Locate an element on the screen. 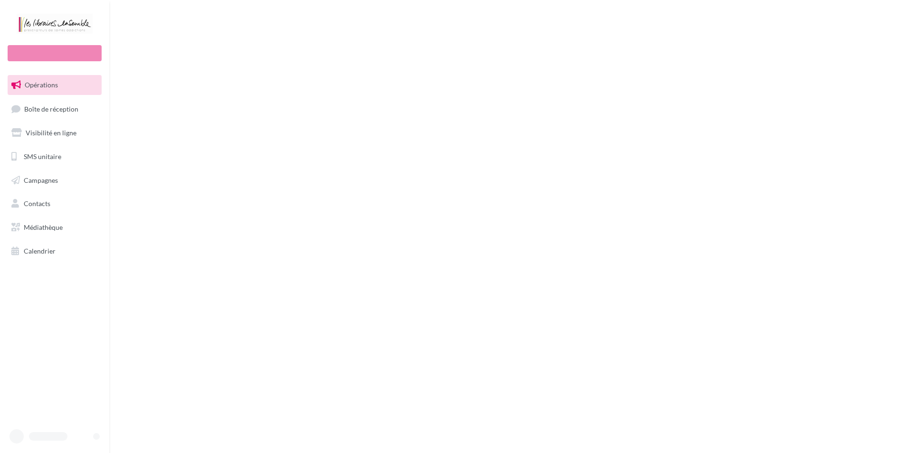 This screenshot has height=453, width=908. span: Opérations is located at coordinates (41, 85).